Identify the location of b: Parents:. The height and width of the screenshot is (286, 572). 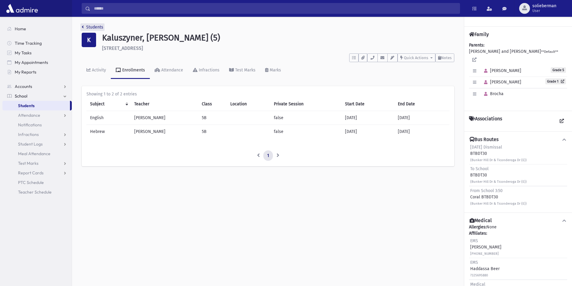
(476, 45).